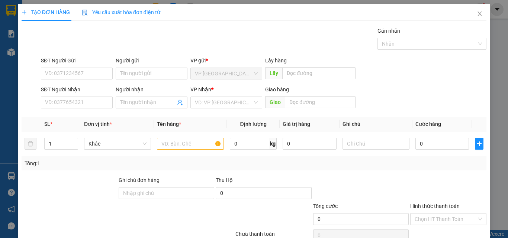  What do you see at coordinates (77, 61) in the screenshot?
I see `div: SĐT Người Gửi` at bounding box center [77, 61].